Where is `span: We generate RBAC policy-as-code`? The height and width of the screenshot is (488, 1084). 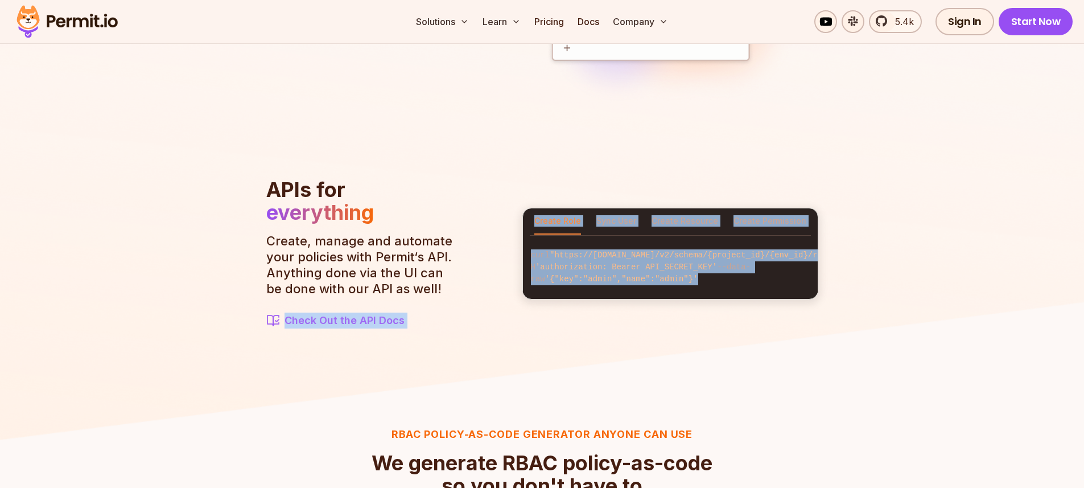 span: We generate RBAC policy-as-code is located at coordinates (542, 463).